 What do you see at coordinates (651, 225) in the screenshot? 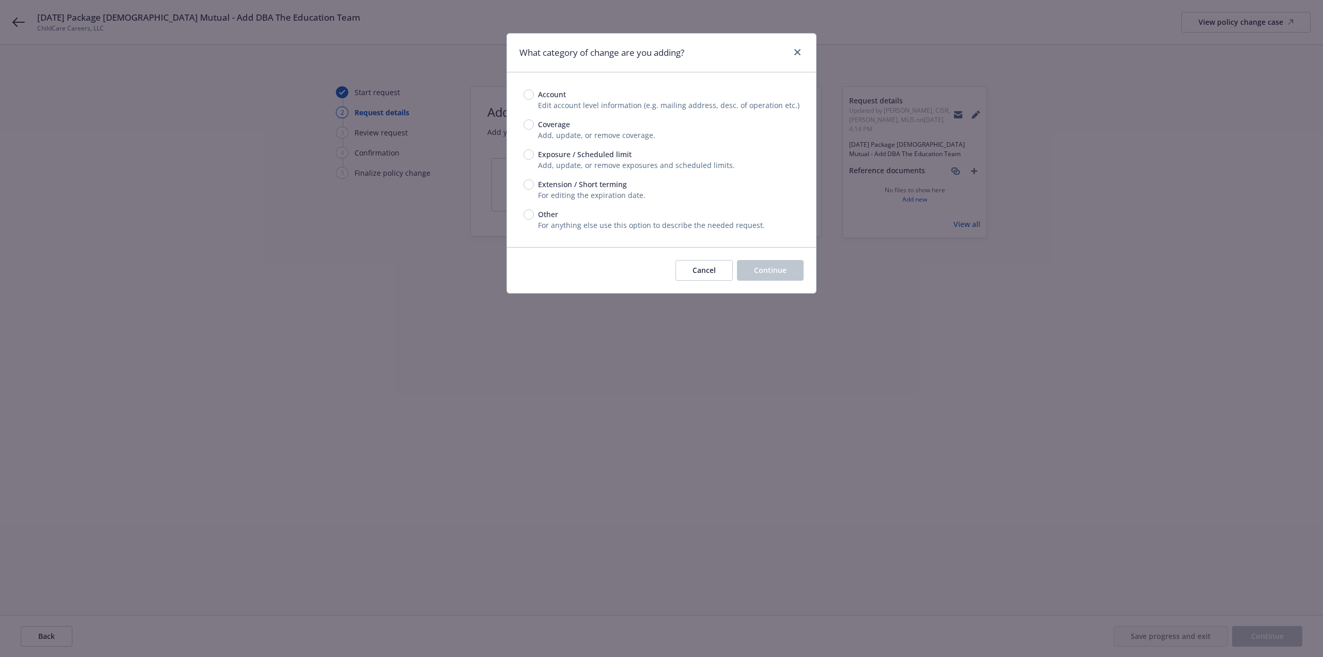
I see `span: For anything else use this option to describe the needed request.` at bounding box center [651, 225].